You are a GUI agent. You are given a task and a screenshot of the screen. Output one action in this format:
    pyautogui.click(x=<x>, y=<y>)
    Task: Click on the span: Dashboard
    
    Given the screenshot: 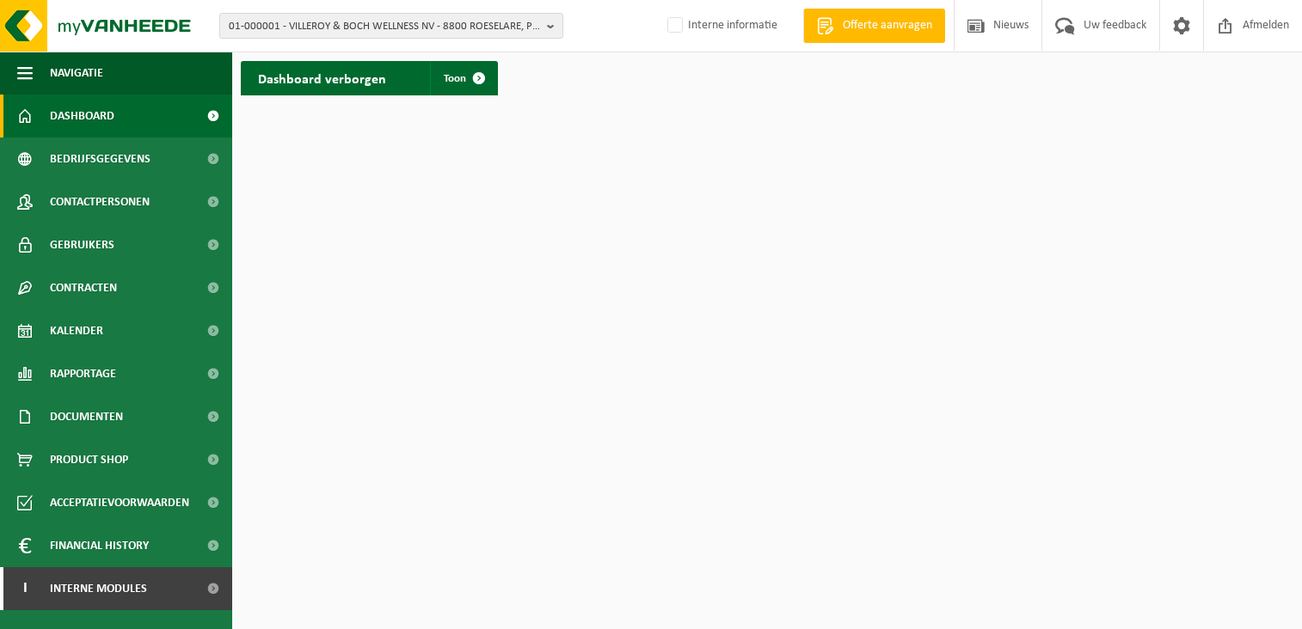 What is the action you would take?
    pyautogui.click(x=82, y=116)
    